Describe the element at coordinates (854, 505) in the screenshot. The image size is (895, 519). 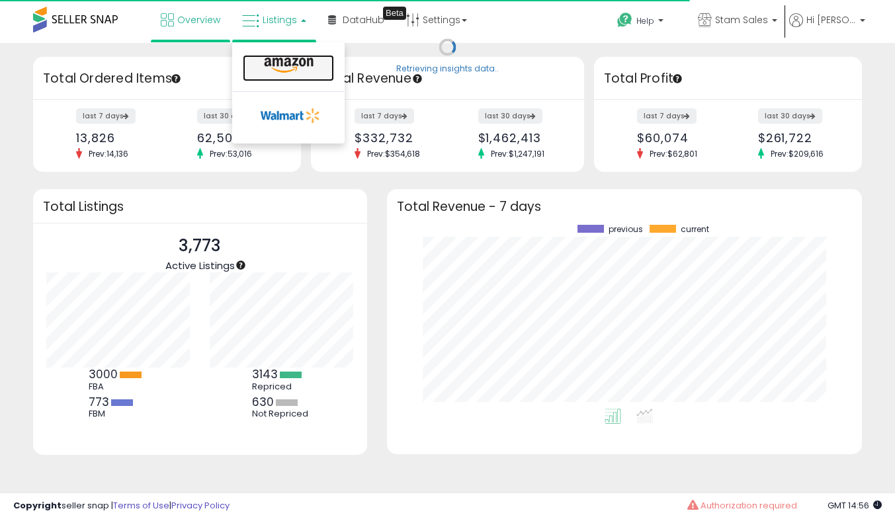
I see `span: 2025-09-14 14:56 GMT` at that location.